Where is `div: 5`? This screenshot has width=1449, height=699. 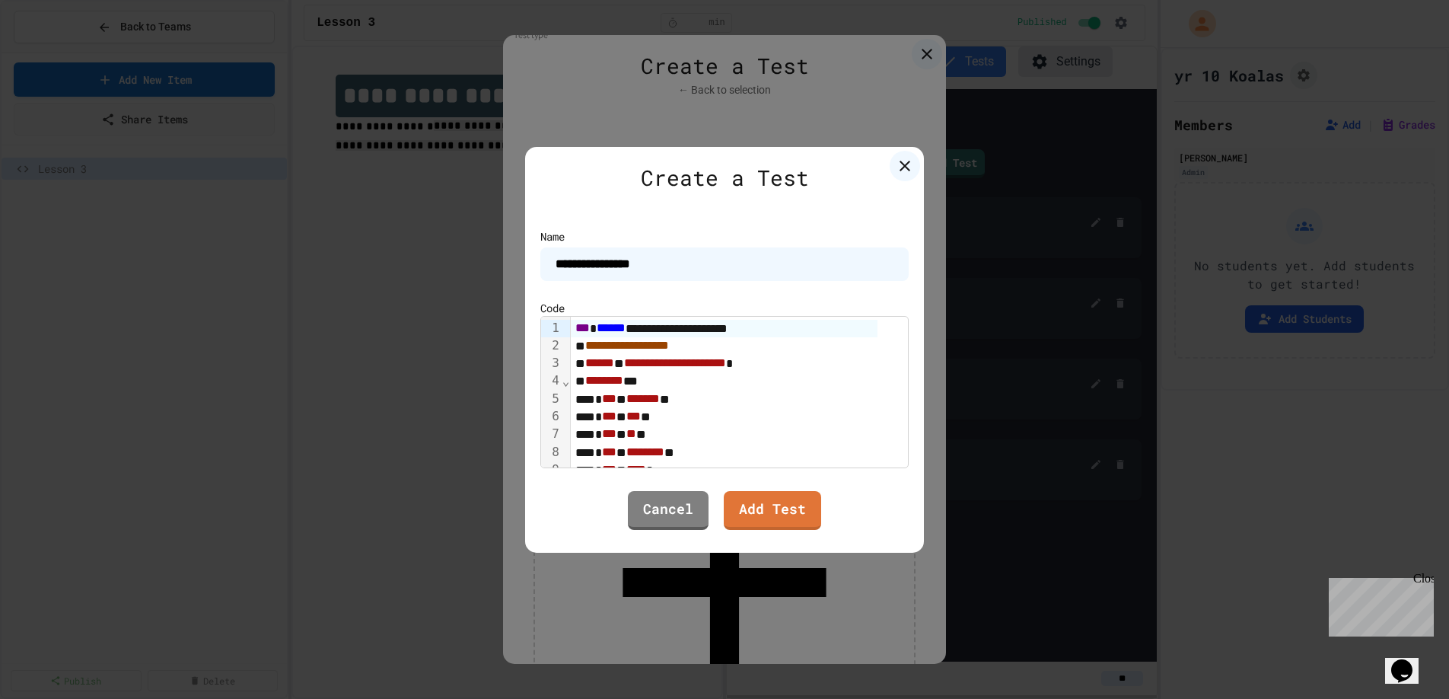
div: 5 is located at coordinates (551, 399).